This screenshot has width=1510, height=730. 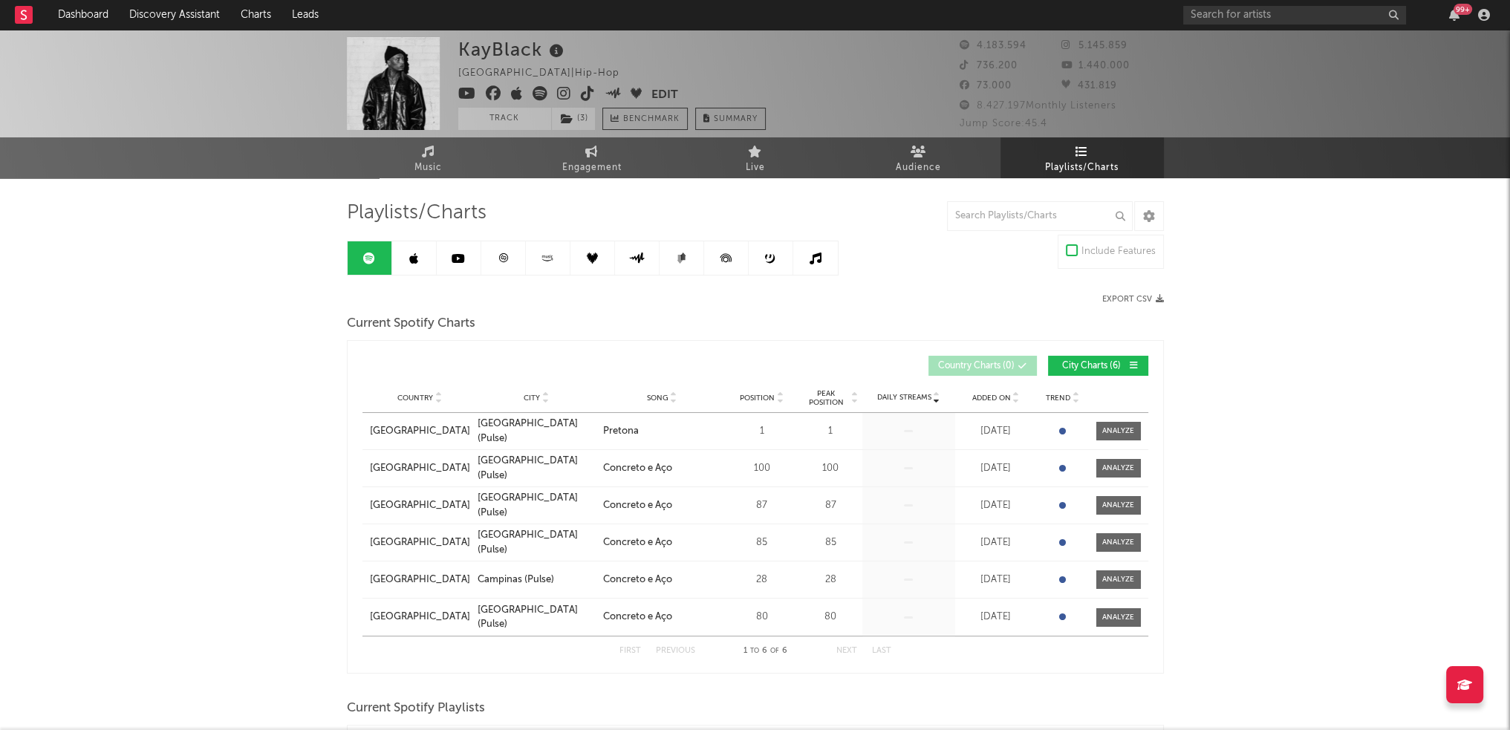 I want to click on span: Summary, so click(x=735, y=119).